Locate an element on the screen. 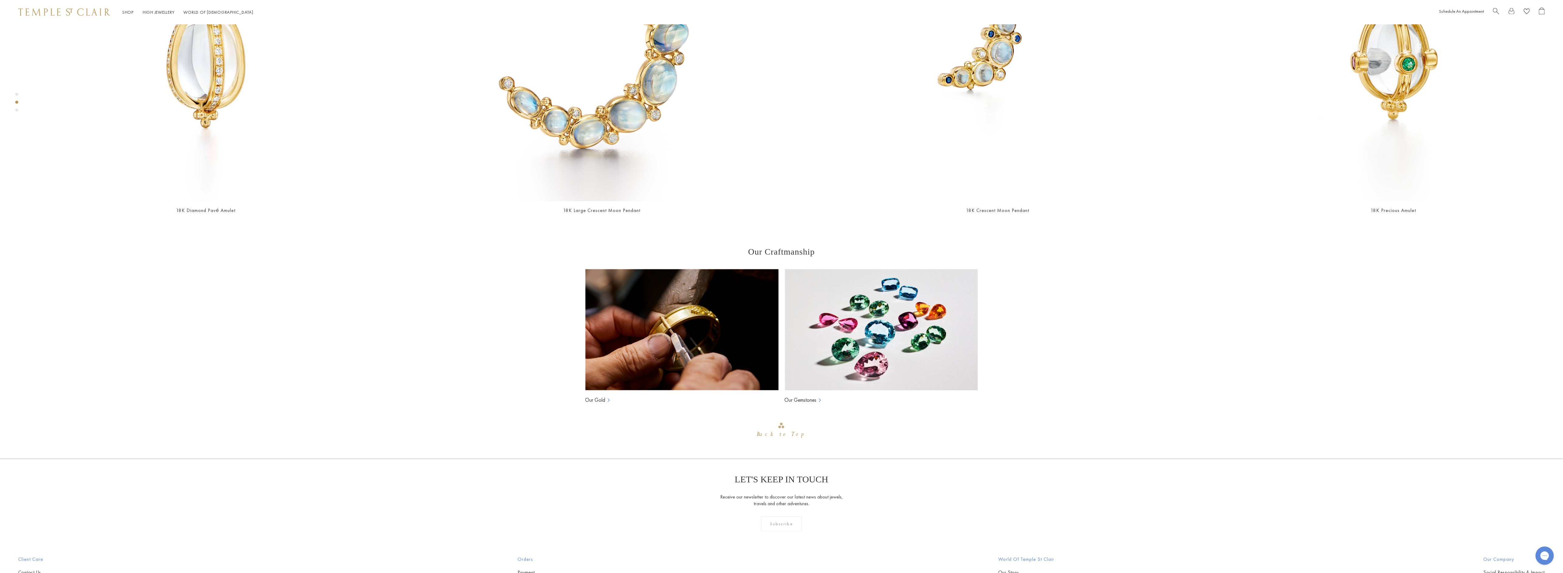 Image resolution: width=1563 pixels, height=573 pixels. img: Temple St. Clair is located at coordinates (64, 12).